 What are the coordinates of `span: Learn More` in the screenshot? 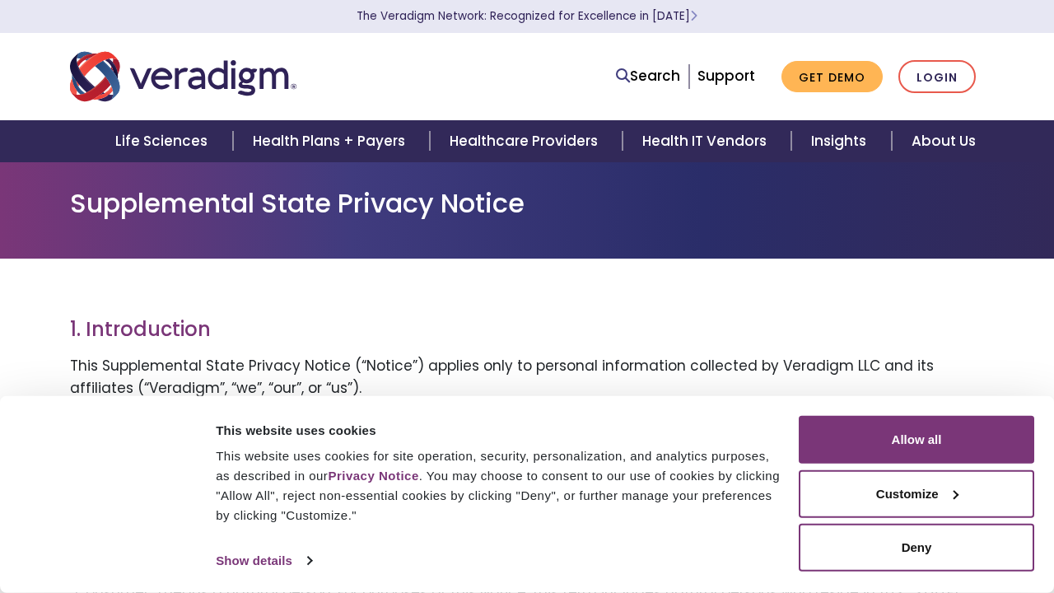 It's located at (693, 16).